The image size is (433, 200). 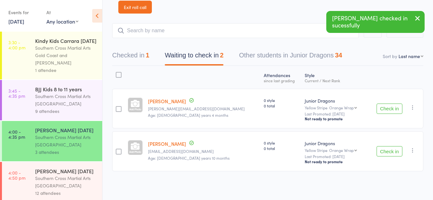 What do you see at coordinates (66, 89) in the screenshot?
I see `div: BJJ Kids 8 to 11 years` at bounding box center [66, 89].